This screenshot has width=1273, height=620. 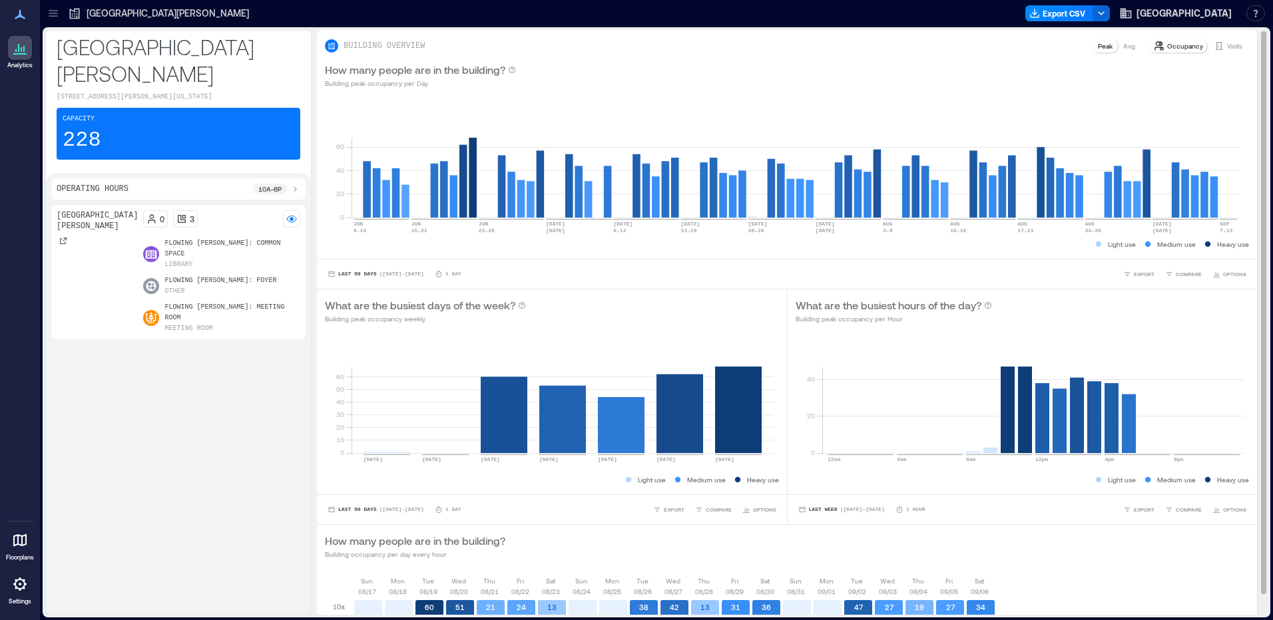 What do you see at coordinates (340, 377) in the screenshot?
I see `tspan: 60` at bounding box center [340, 377].